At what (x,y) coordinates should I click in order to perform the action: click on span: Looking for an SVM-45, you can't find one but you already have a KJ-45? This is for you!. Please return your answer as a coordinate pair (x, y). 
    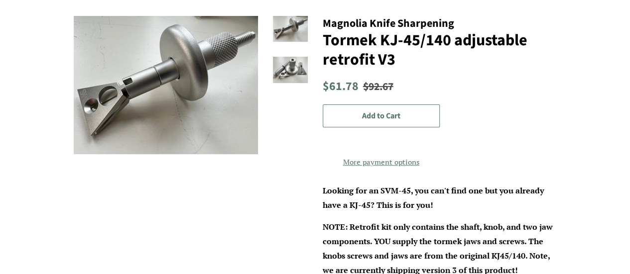
    Looking at the image, I should click on (433, 198).